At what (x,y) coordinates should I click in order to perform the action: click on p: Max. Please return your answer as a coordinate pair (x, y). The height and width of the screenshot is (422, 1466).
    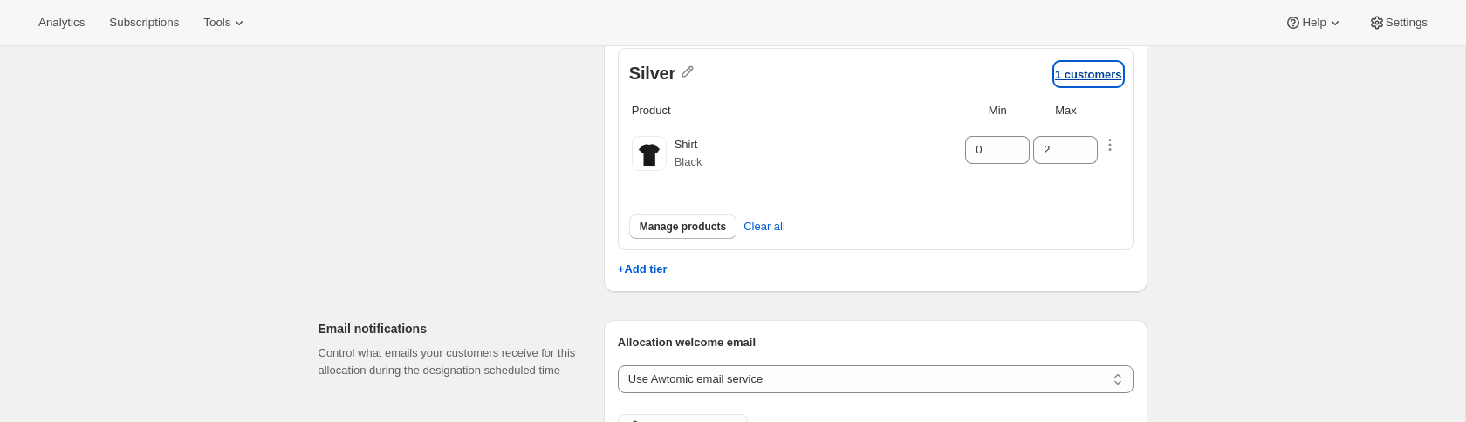
    Looking at the image, I should click on (1065, 111).